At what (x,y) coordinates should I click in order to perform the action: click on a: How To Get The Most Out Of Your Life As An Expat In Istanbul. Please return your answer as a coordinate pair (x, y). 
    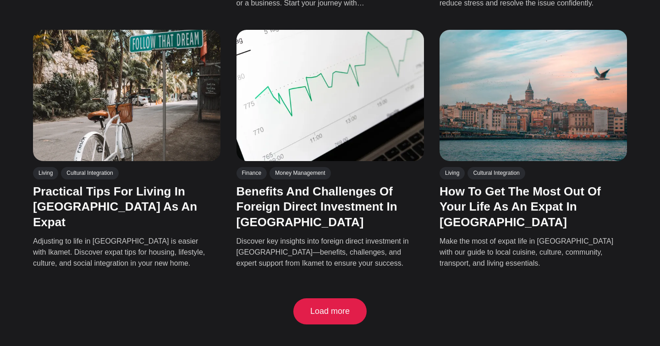
    Looking at the image, I should click on (533, 95).